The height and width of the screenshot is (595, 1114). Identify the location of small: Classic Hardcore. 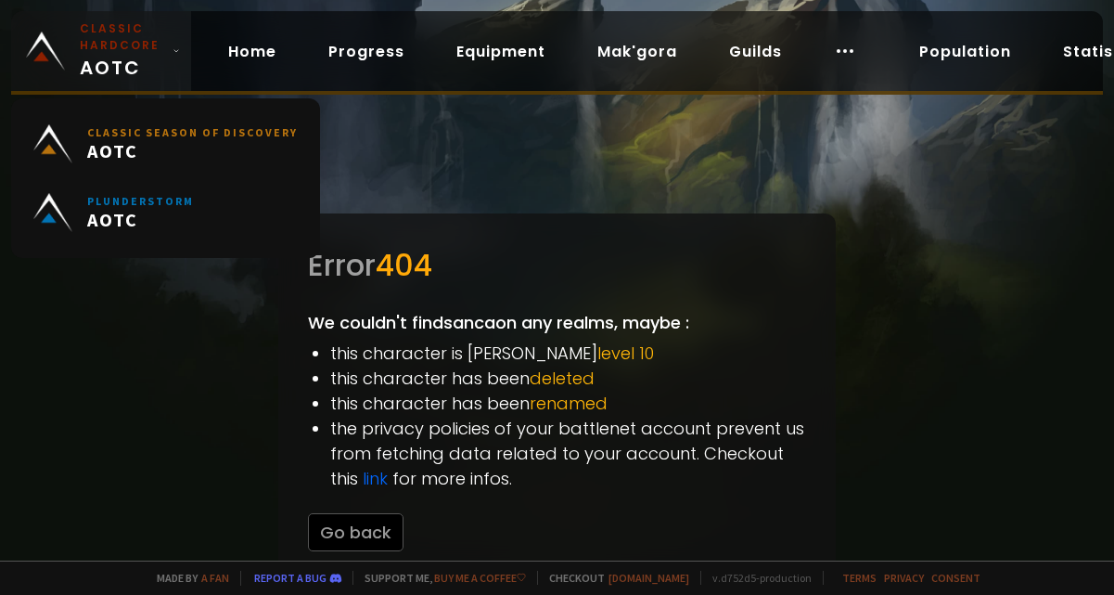
(122, 37).